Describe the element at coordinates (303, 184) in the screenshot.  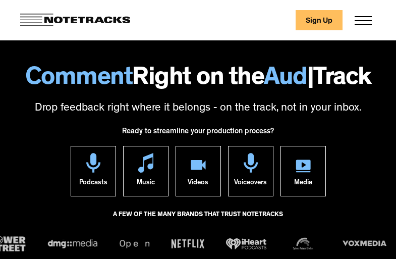
I see `div: Media` at that location.